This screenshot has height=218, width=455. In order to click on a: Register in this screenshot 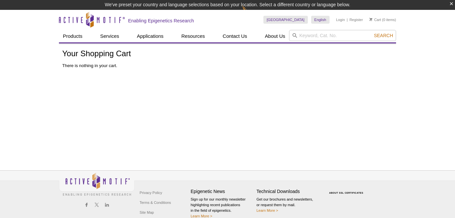, I will do `click(356, 20)`.